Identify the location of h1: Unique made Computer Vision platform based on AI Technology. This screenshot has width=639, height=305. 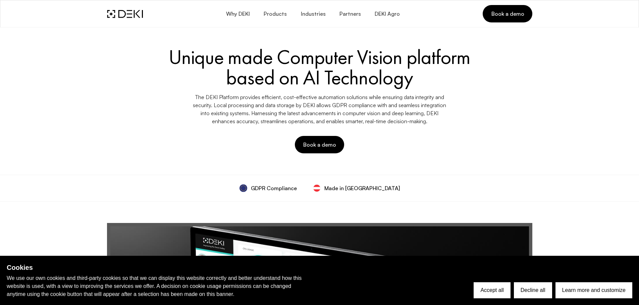
(320, 67).